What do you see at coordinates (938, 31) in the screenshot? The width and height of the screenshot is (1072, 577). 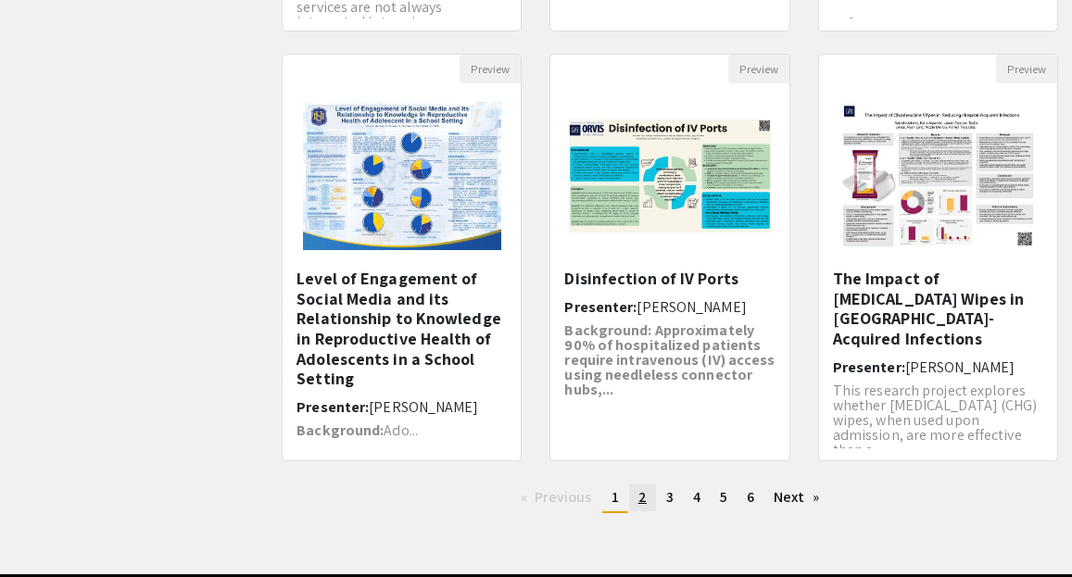 I see `p: Safe Medication Administration: A Nurse’s Role` at bounding box center [938, 31].